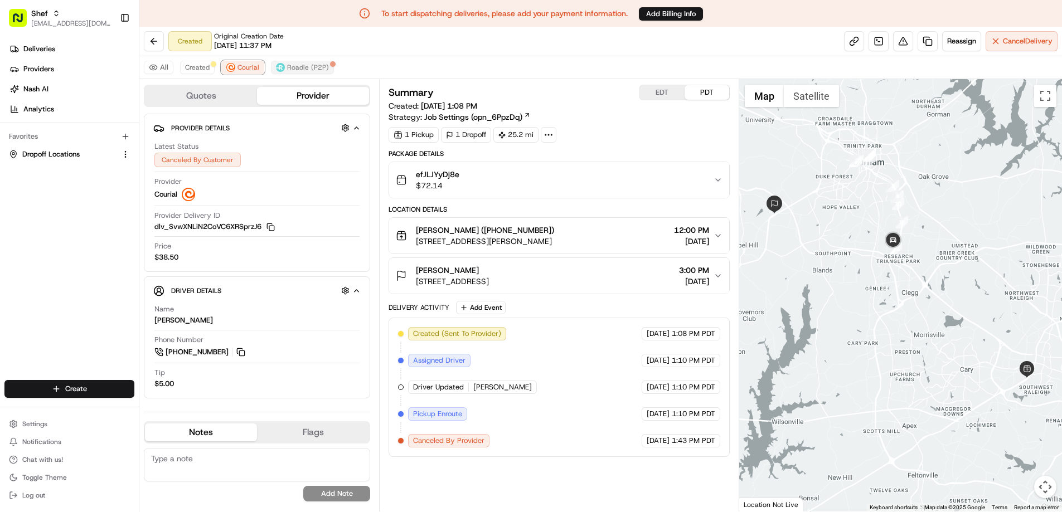 This screenshot has height=512, width=1062. I want to click on div: 7, so click(857, 161).